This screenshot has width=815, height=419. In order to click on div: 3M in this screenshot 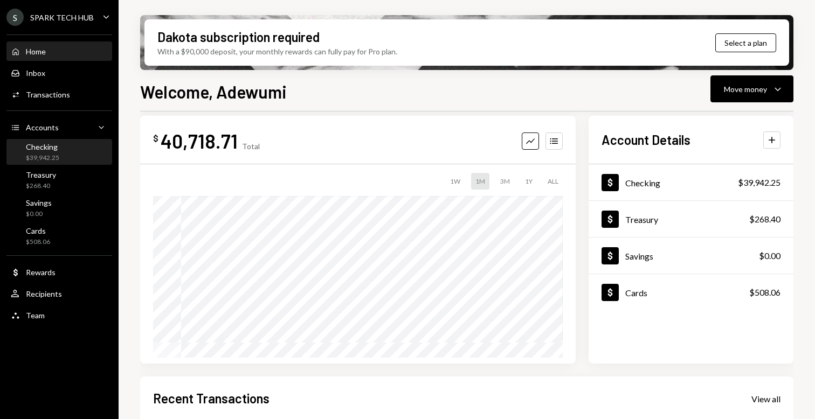, I will do `click(505, 181)`.